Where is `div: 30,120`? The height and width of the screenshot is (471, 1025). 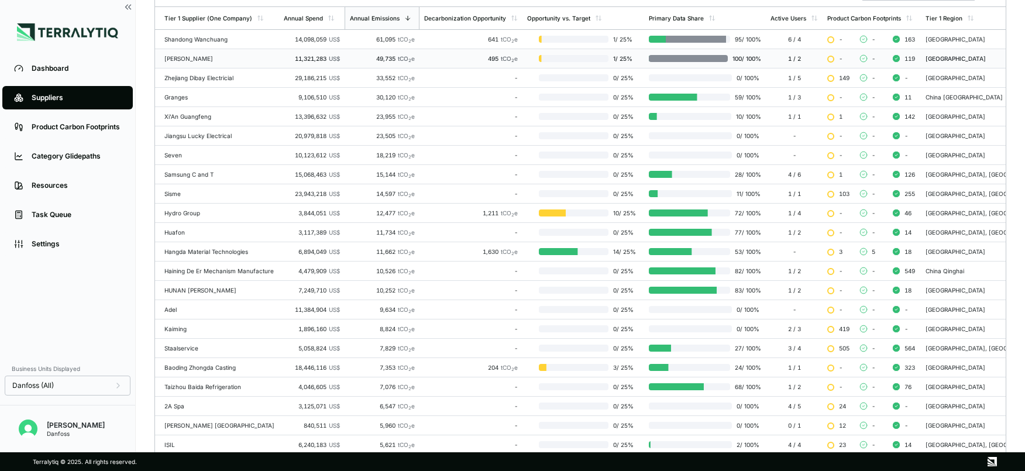 div: 30,120 is located at coordinates (382, 97).